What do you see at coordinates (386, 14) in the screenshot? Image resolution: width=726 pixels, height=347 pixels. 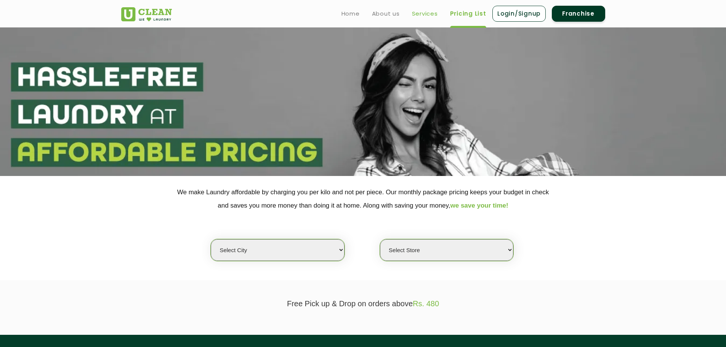 I see `a: About us` at bounding box center [386, 14].